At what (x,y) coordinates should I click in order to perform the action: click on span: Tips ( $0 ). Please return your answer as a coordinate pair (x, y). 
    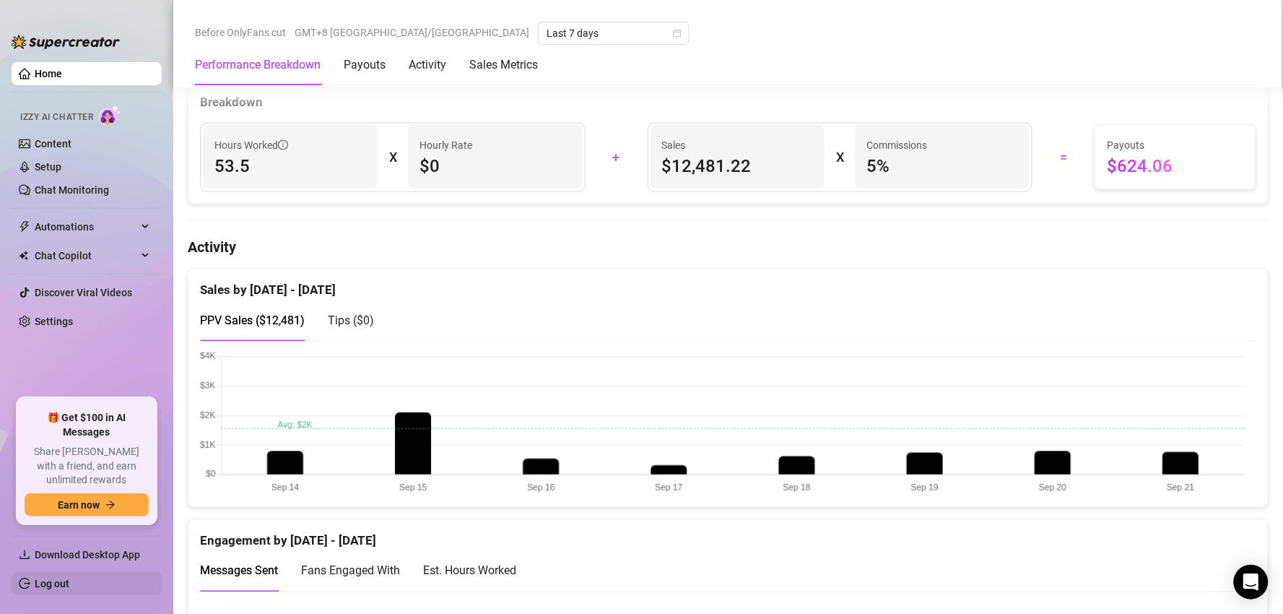
    Looking at the image, I should click on (351, 321).